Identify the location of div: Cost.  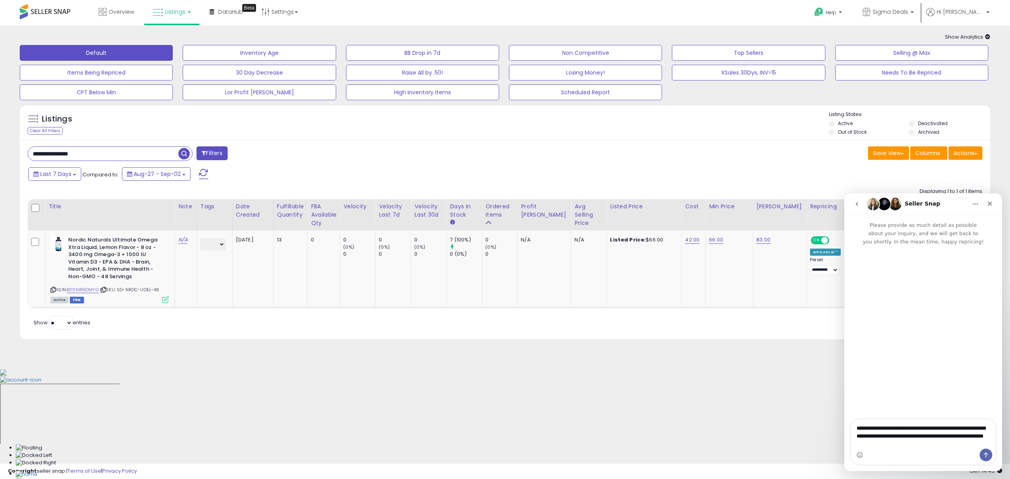
(694, 206).